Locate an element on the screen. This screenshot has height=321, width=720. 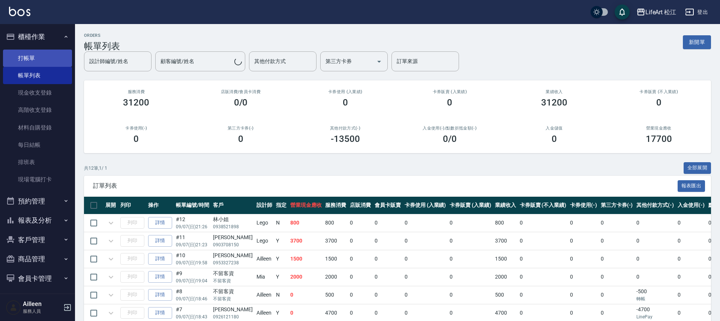
th: 營業現金應收 is located at coordinates (306, 205).